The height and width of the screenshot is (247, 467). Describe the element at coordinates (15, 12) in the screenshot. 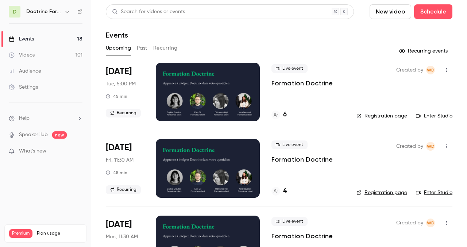

I see `span: D` at that location.